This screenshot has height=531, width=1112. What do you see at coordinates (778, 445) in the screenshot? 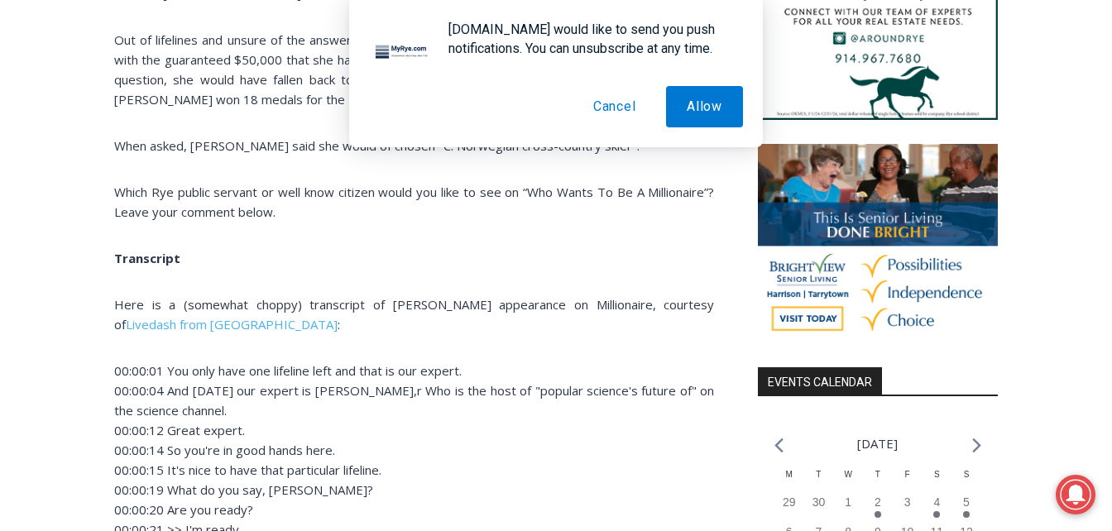
I see `a: Previous month` at bounding box center [778, 445].